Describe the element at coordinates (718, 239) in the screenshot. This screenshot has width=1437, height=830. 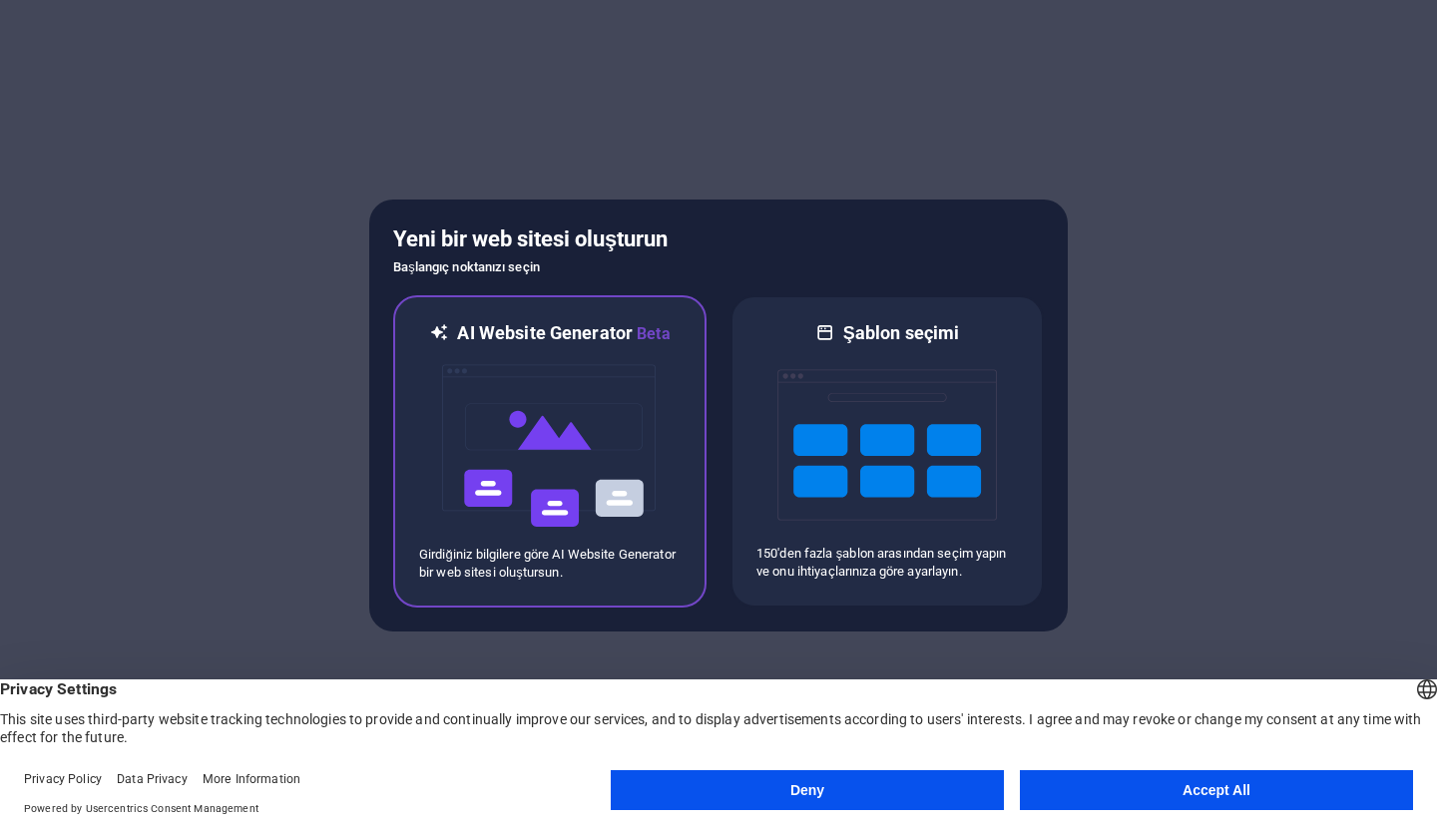
I see `h5: Yeni bir web sitesi oluşturun` at that location.